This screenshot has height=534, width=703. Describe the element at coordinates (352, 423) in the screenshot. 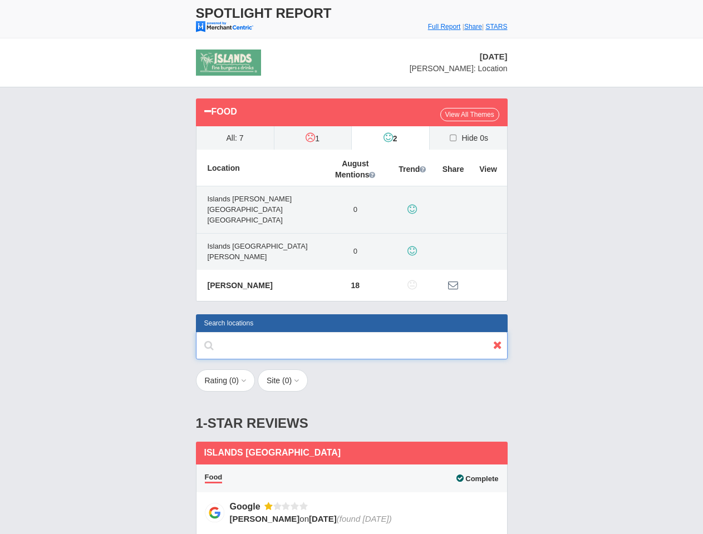

I see `div: 1-Star Reviews` at that location.